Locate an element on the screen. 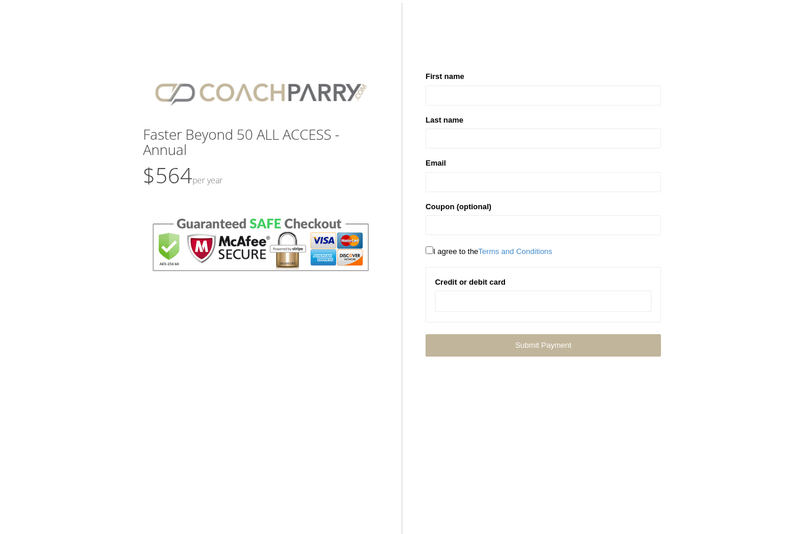  h3: Faster Beyond 50 ALL ACCESS - Annual is located at coordinates (261, 142).